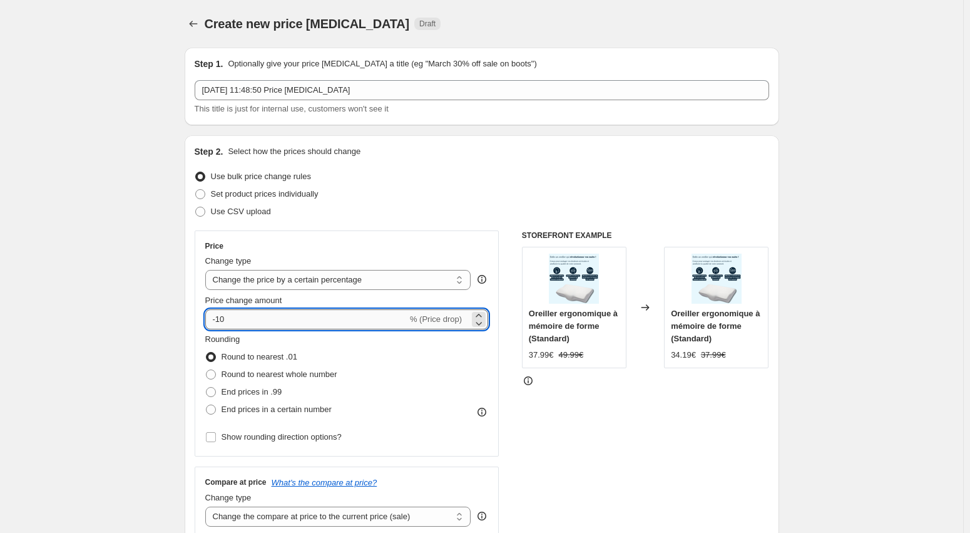  Describe the element at coordinates (645, 235) in the screenshot. I see `h6: STOREFRONT EXAMPLE` at that location.